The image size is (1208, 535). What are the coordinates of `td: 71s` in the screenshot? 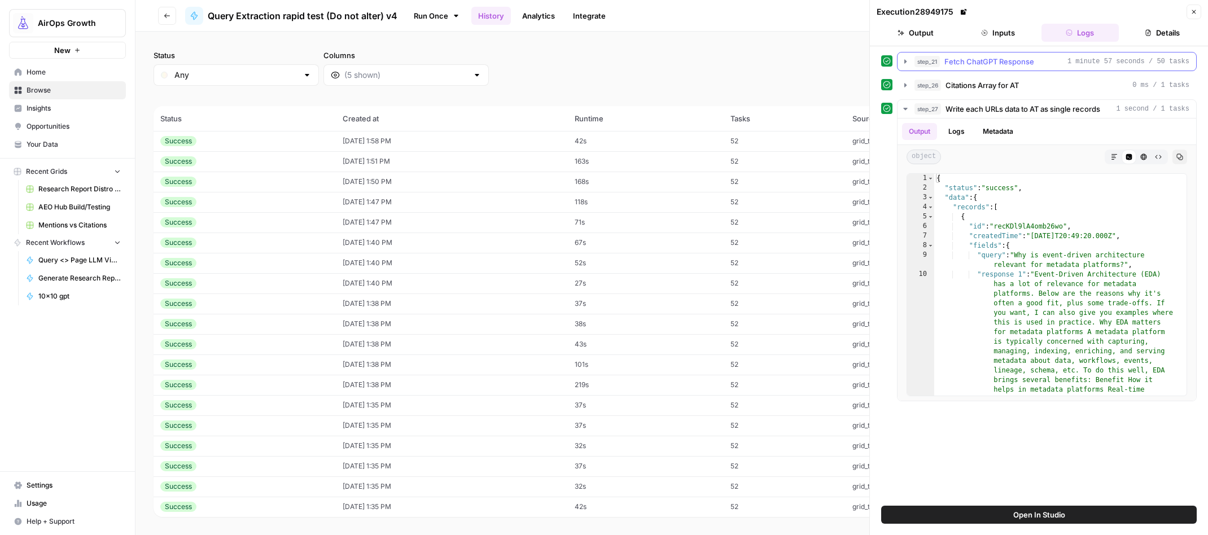 It's located at (645, 222).